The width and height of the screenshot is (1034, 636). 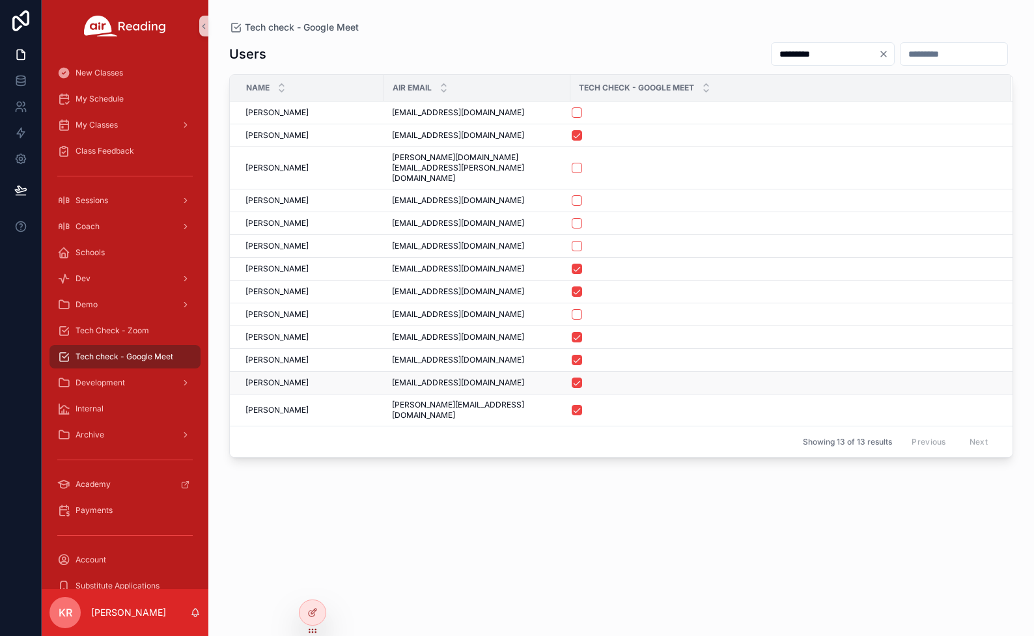 I want to click on span: Academy, so click(x=93, y=485).